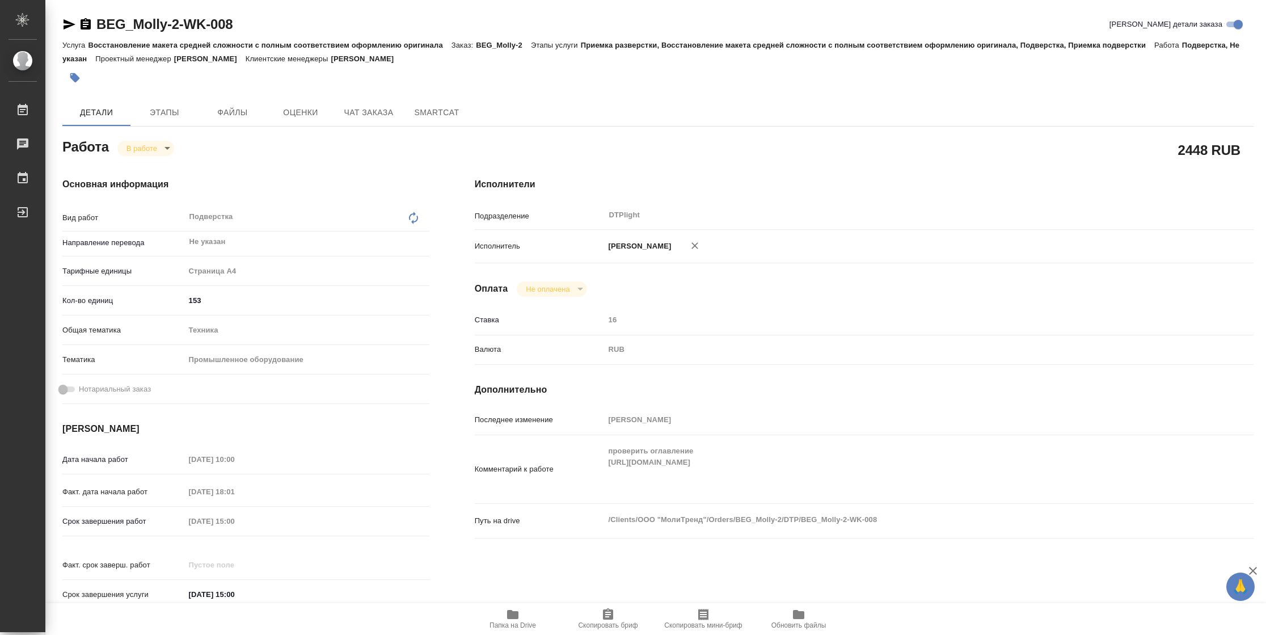 This screenshot has height=635, width=1266. I want to click on p: BEG_Molly-2, so click(503, 45).